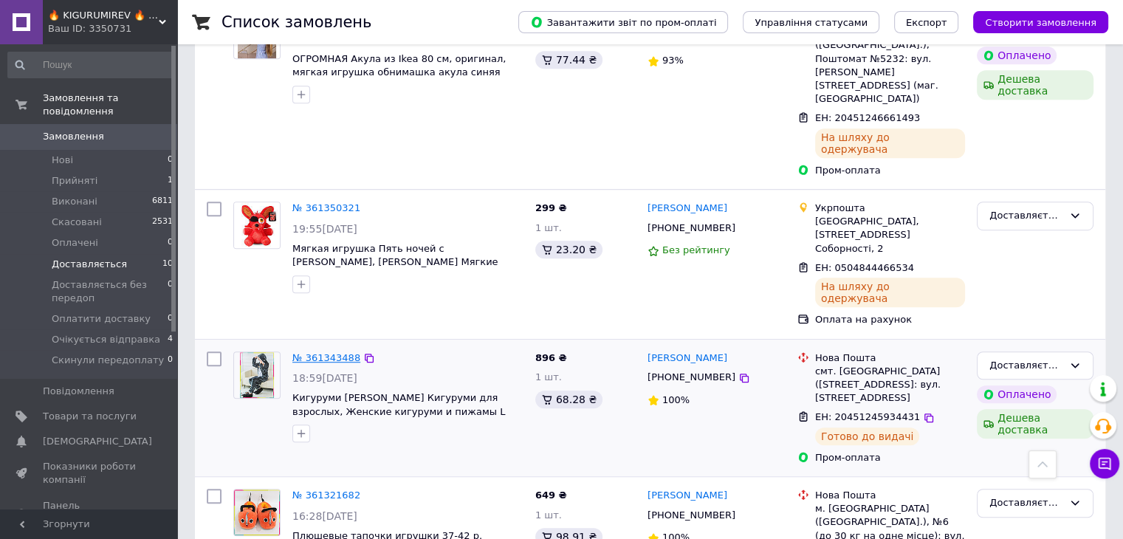 The width and height of the screenshot is (1123, 539). Describe the element at coordinates (109, 292) in the screenshot. I see `span: Доставляється без передоп` at that location.